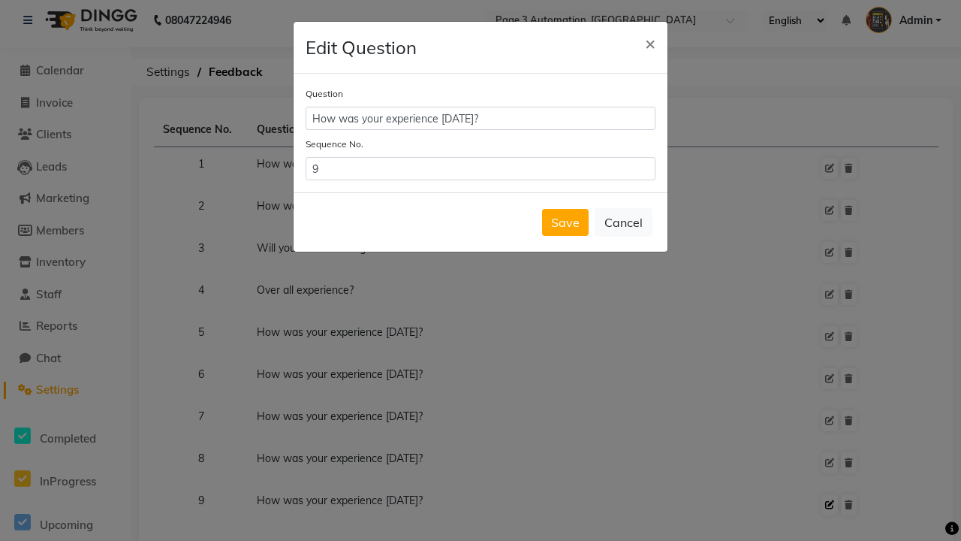  Describe the element at coordinates (481, 118) in the screenshot. I see `input: enter question` at that location.